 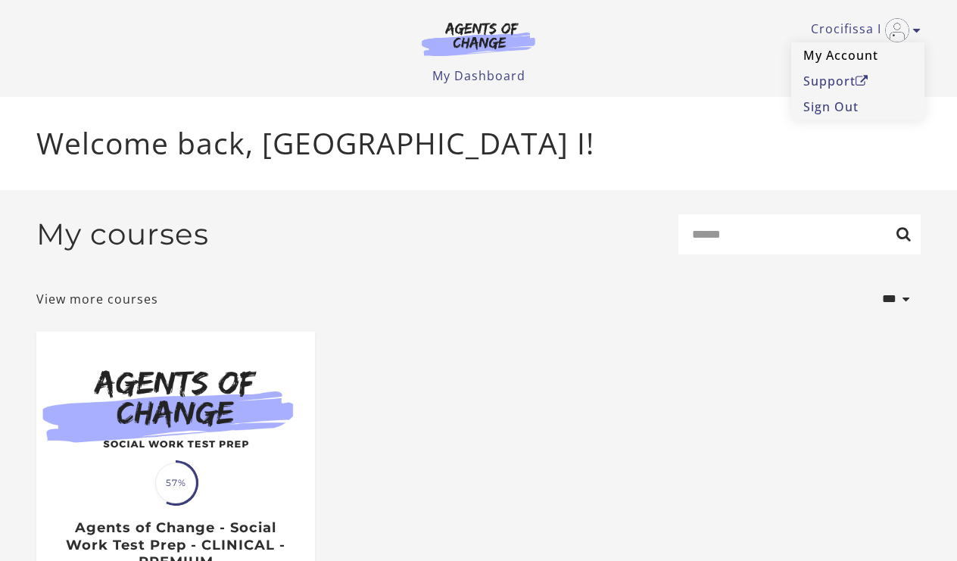 I want to click on img: Agents of Change Logo, so click(x=479, y=39).